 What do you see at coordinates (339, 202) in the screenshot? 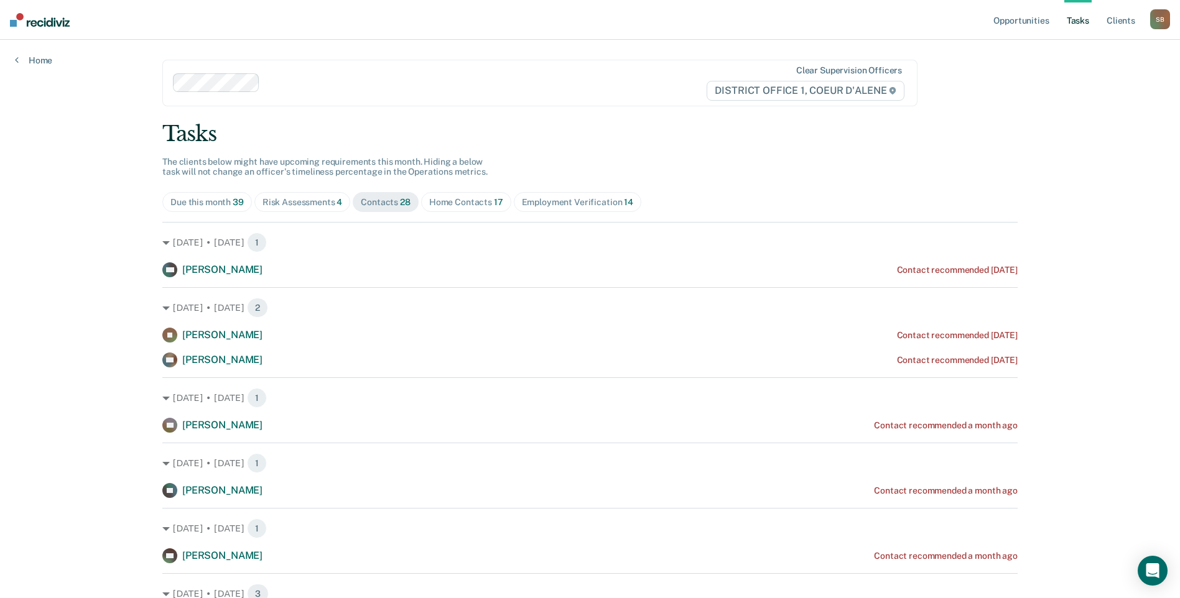
I see `span: 4` at bounding box center [339, 202].